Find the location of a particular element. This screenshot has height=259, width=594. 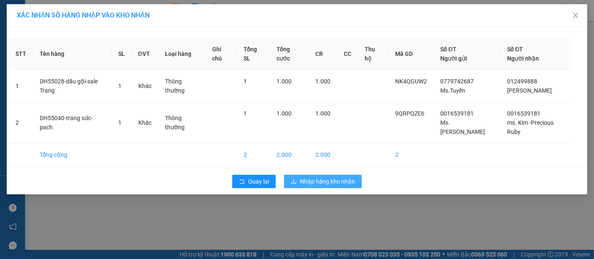

span: XÁC NHẬN SỐ HÀNG NHẬP VÀO KHO NHẬN is located at coordinates (83, 15).